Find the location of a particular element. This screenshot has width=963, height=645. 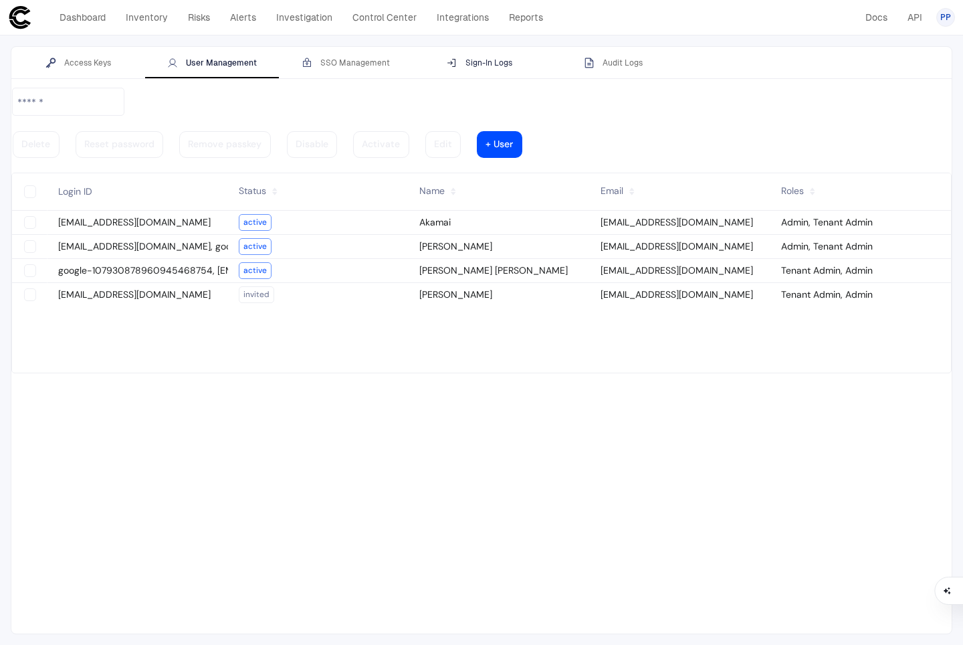

a: Investigation is located at coordinates (304, 17).